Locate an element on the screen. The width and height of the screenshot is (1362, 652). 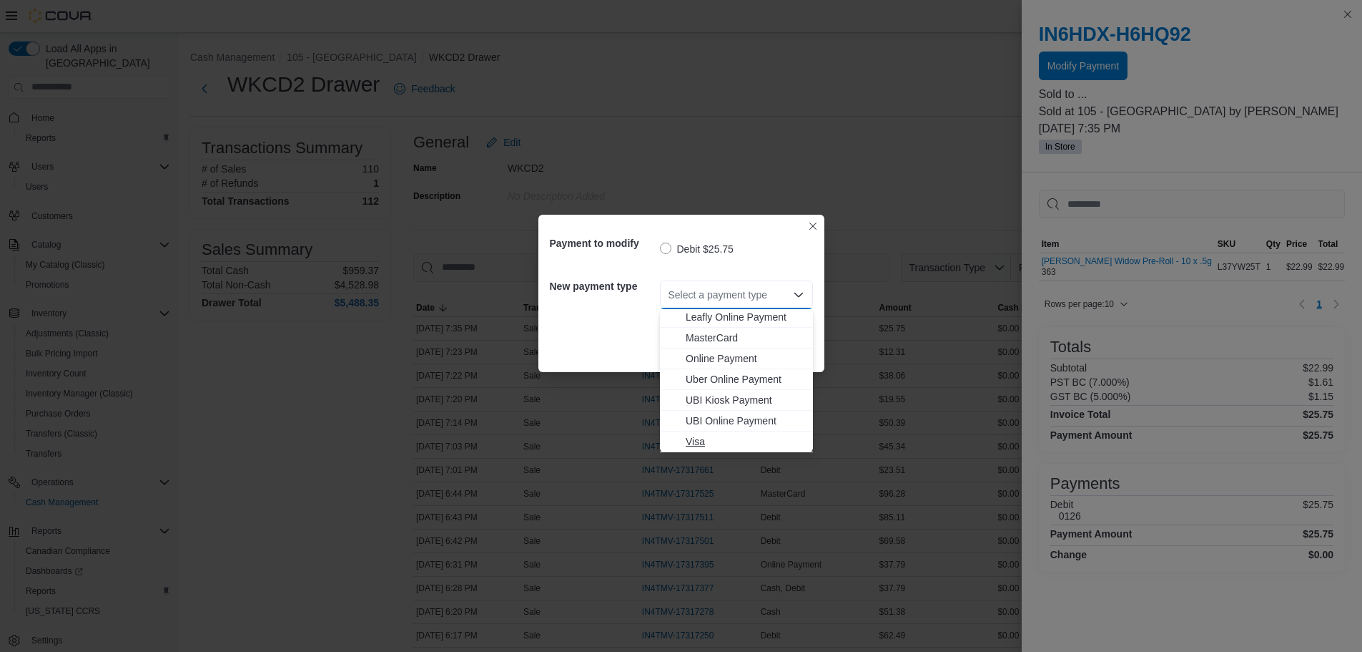
h5: New payment type is located at coordinates (604, 286).